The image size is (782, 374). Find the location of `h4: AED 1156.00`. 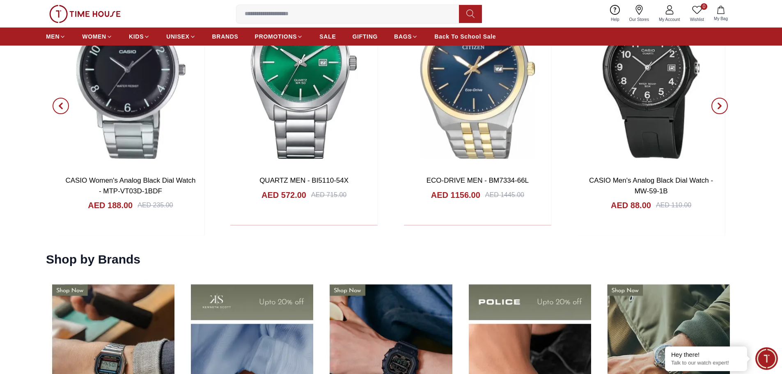

h4: AED 1156.00 is located at coordinates (455, 195).